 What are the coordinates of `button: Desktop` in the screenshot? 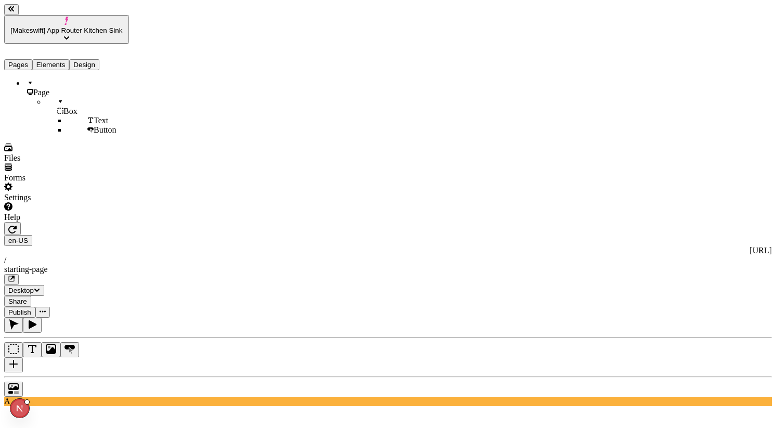 It's located at (24, 290).